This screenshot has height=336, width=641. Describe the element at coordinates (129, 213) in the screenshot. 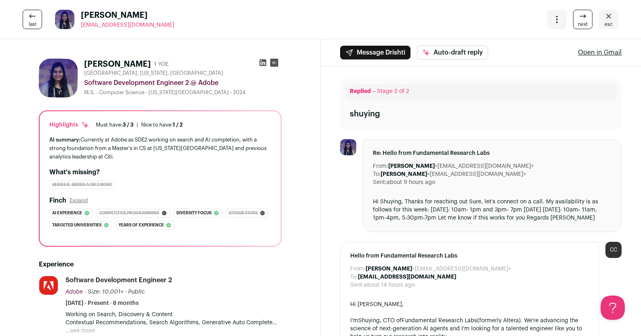

I see `span: Competitive programming` at that location.